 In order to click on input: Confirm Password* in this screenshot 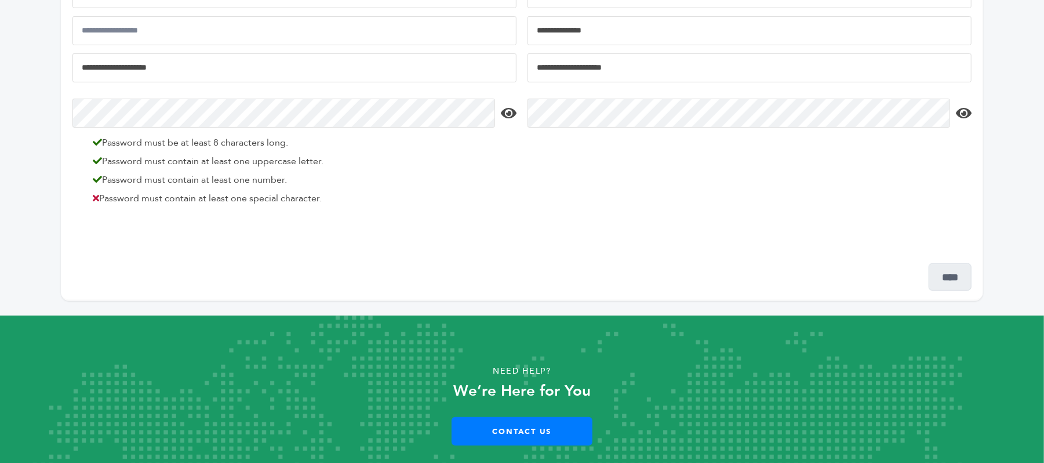, I will do `click(739, 113)`.